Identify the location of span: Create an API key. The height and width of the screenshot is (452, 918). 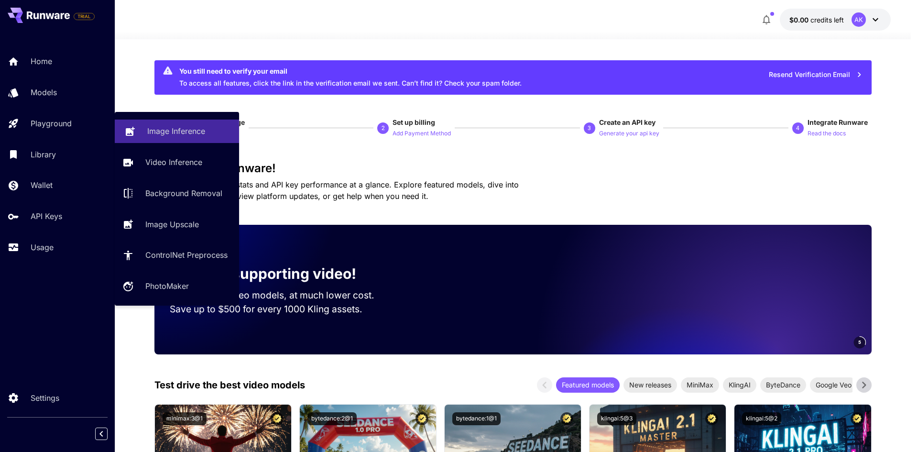
(627, 122).